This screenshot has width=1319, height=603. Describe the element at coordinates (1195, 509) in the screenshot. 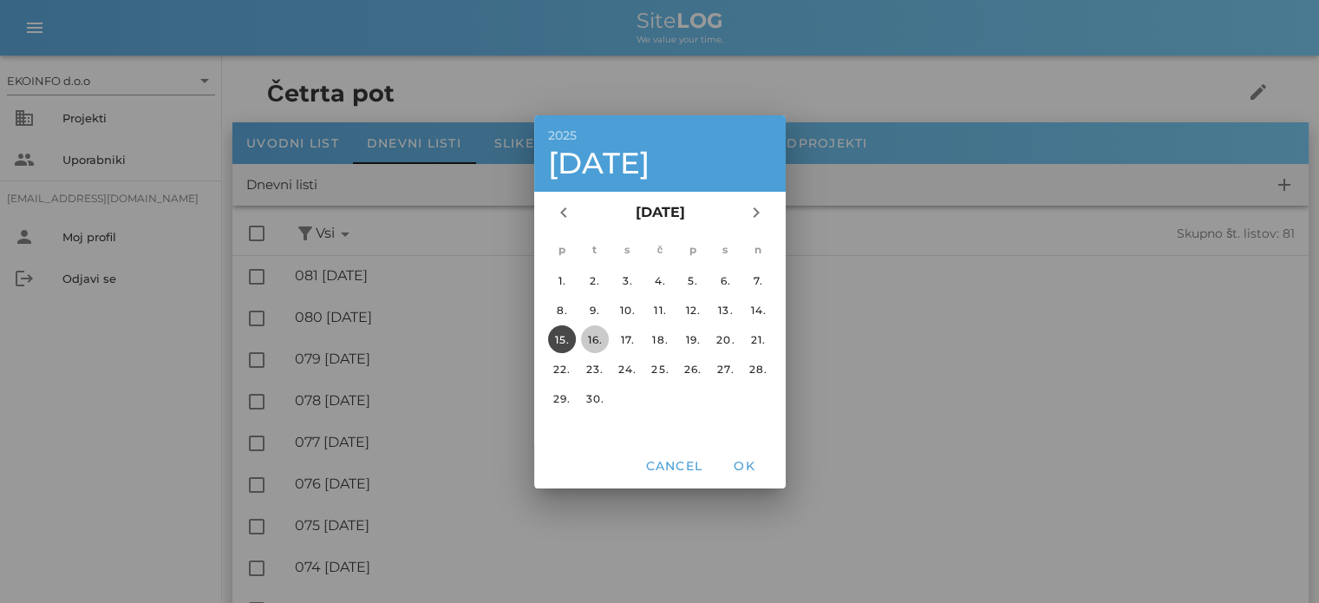

I see `div: Pripomoček za klepet` at that location.